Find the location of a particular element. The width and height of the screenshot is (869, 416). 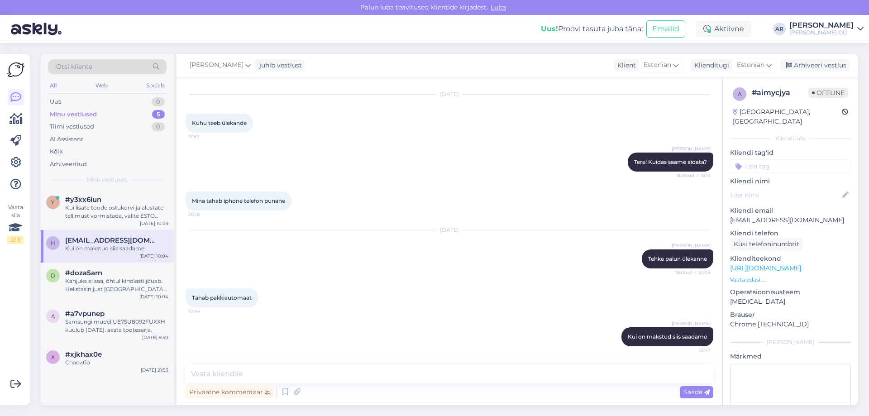

span: Minu vestlused is located at coordinates (107, 180).